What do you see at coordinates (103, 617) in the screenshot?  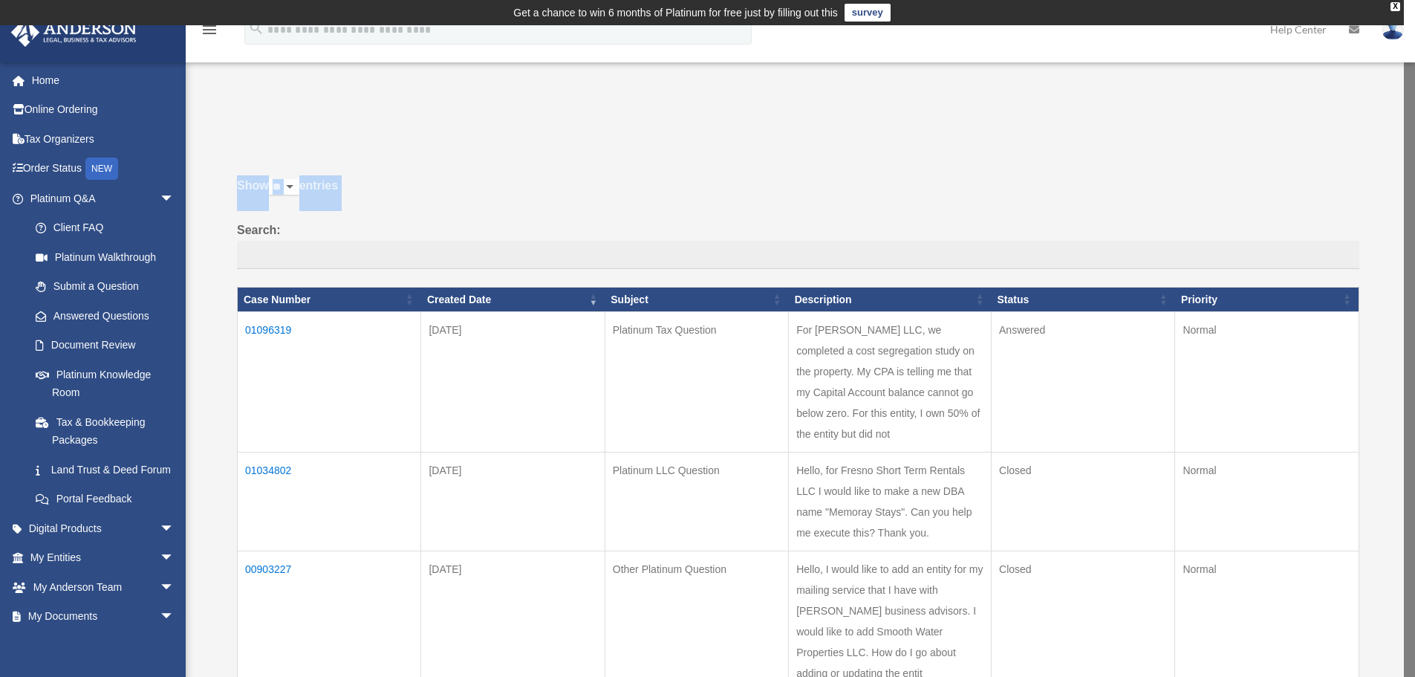 I see `a: My Documentsarrow_drop_down` at bounding box center [103, 617].